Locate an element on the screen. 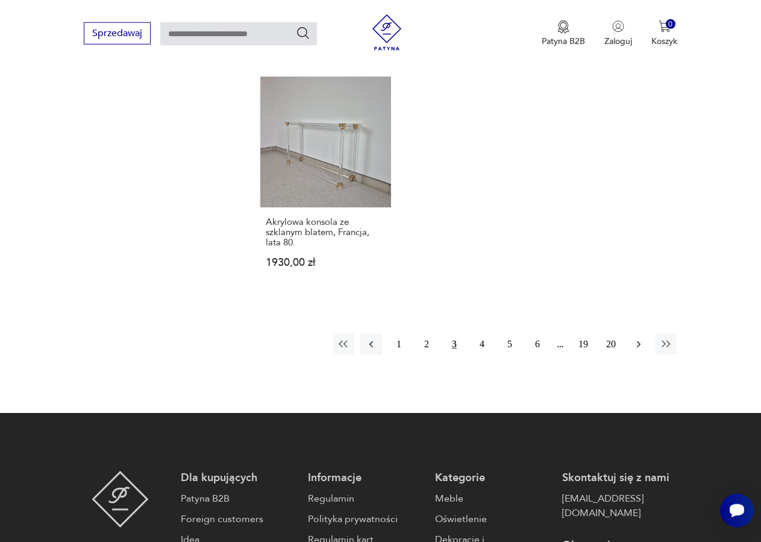 The height and width of the screenshot is (542, 761). img: Ikona medalu is located at coordinates (563, 27).